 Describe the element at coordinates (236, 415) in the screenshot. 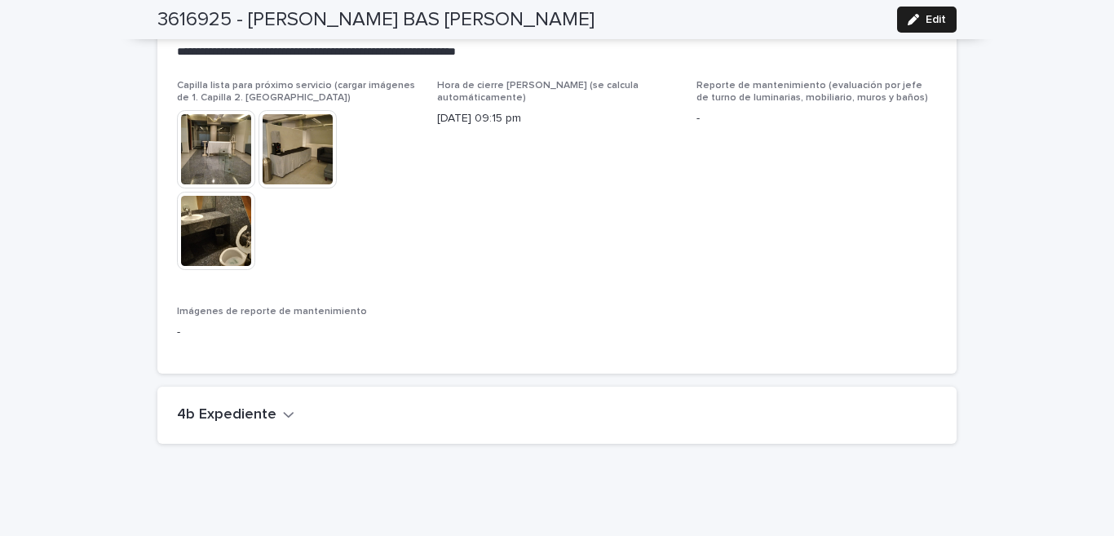

I see `button: 4b Expediente` at that location.